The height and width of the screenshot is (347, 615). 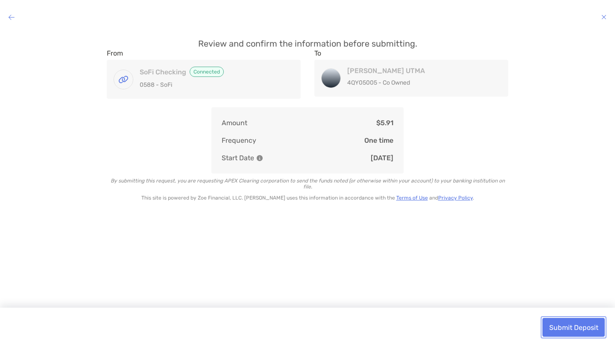 What do you see at coordinates (239, 140) in the screenshot?
I see `p: Frequency` at bounding box center [239, 140].